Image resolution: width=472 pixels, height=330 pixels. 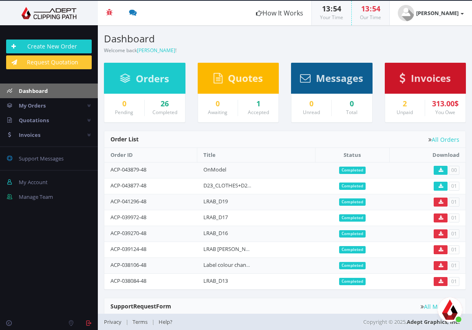 I want to click on span: Dashboard, so click(x=33, y=91).